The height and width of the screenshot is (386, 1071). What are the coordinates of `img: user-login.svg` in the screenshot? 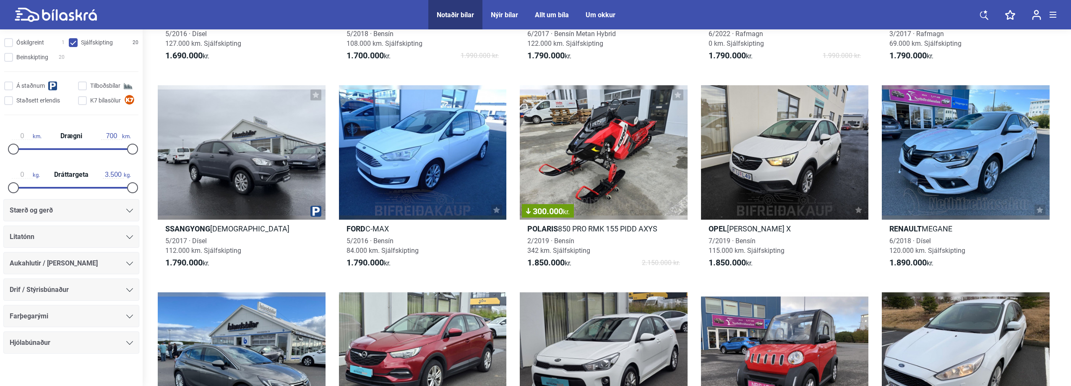 It's located at (1037, 15).